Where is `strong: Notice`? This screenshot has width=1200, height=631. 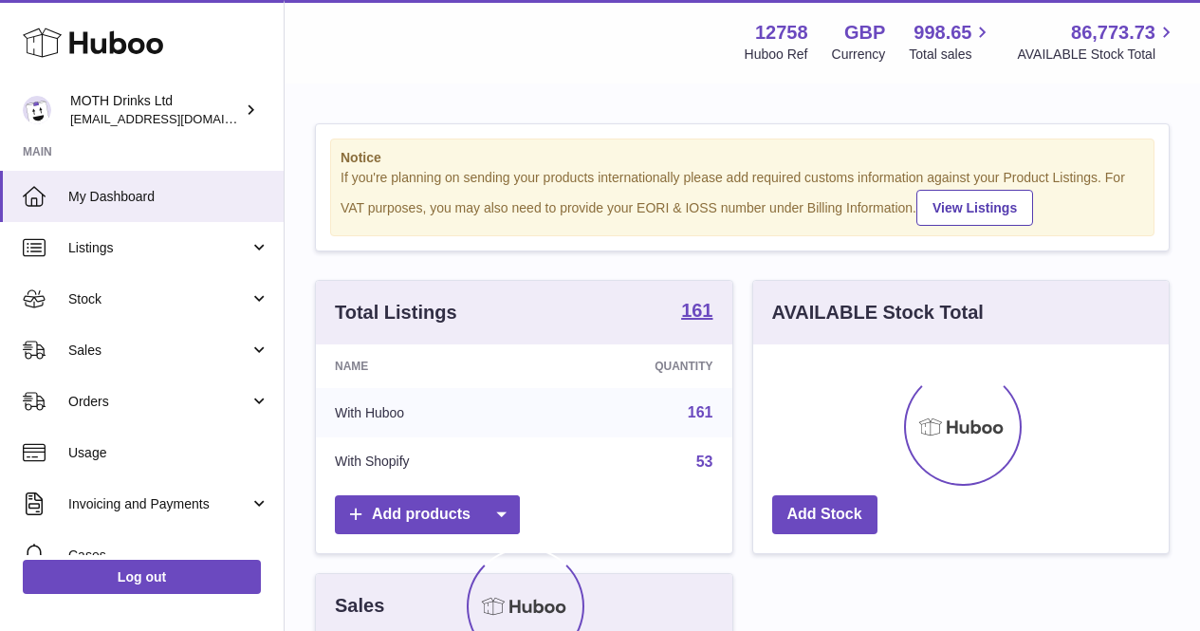
strong: Notice is located at coordinates (742, 157).